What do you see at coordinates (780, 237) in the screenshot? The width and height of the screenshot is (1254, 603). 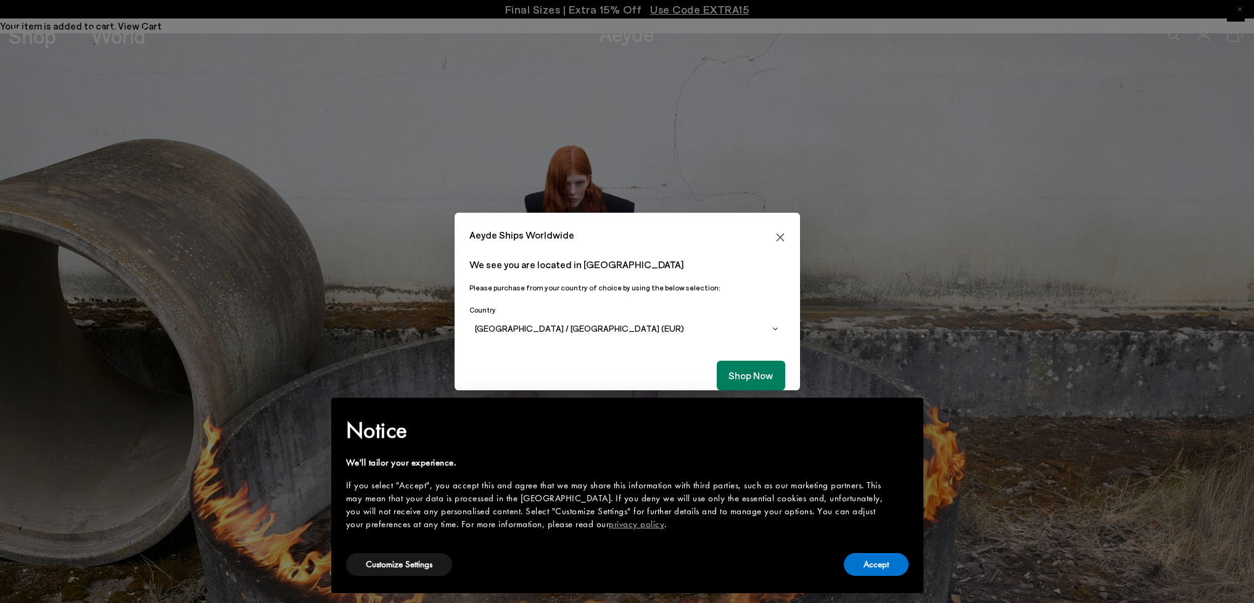 I see `button: Close` at bounding box center [780, 237].